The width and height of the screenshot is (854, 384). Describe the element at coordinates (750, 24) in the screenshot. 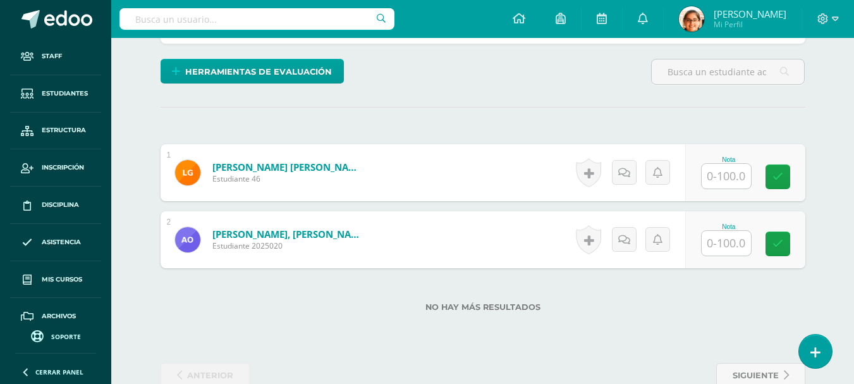

I see `span: Mi Perfil` at that location.